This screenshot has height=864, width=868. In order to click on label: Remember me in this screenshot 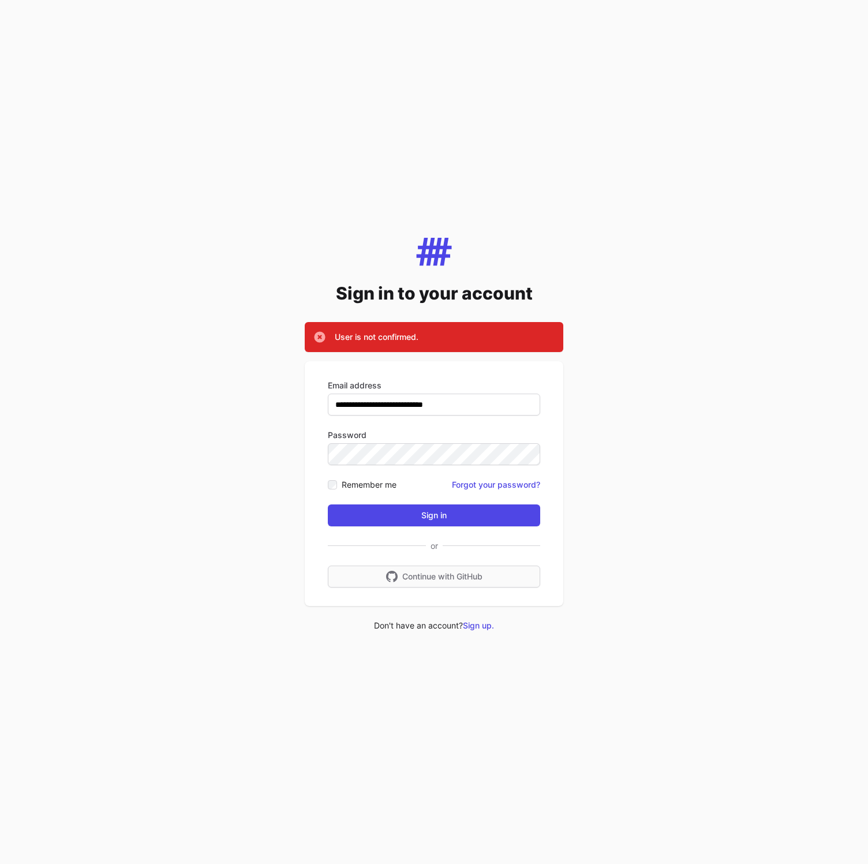, I will do `click(369, 485)`.